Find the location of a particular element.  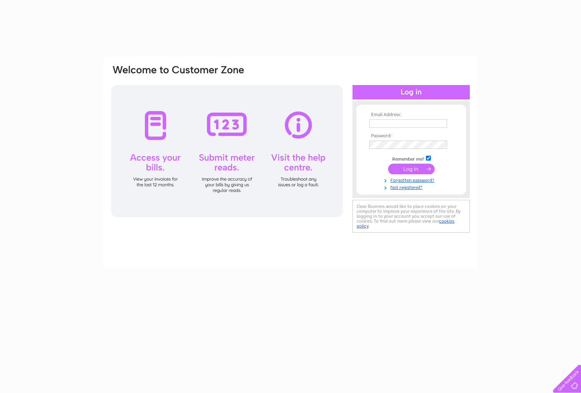

th: Password: is located at coordinates (411, 136).